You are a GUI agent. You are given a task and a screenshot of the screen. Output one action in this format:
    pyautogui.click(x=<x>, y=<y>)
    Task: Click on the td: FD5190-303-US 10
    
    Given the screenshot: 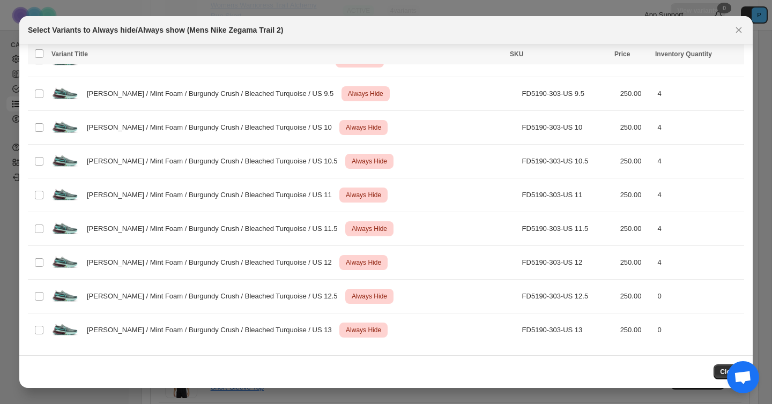 What is the action you would take?
    pyautogui.click(x=568, y=128)
    